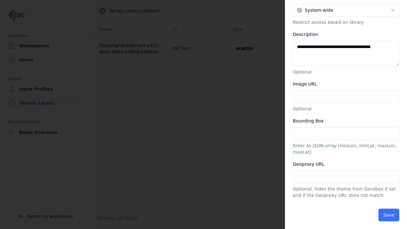 This screenshot has height=229, width=407. Describe the element at coordinates (346, 192) in the screenshot. I see `p: Optional, hides the theme from Sandbox if set and if the Geoproxy URL does not match` at that location.